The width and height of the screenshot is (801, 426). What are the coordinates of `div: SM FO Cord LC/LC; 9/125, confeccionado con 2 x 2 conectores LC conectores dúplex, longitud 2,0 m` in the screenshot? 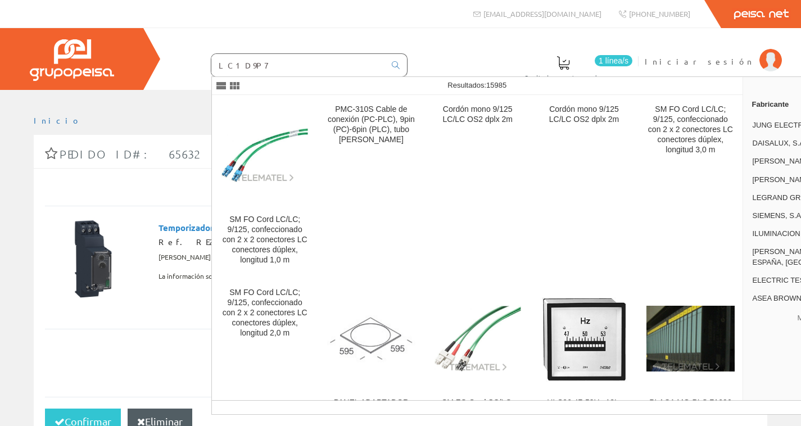 It's located at (265, 313).